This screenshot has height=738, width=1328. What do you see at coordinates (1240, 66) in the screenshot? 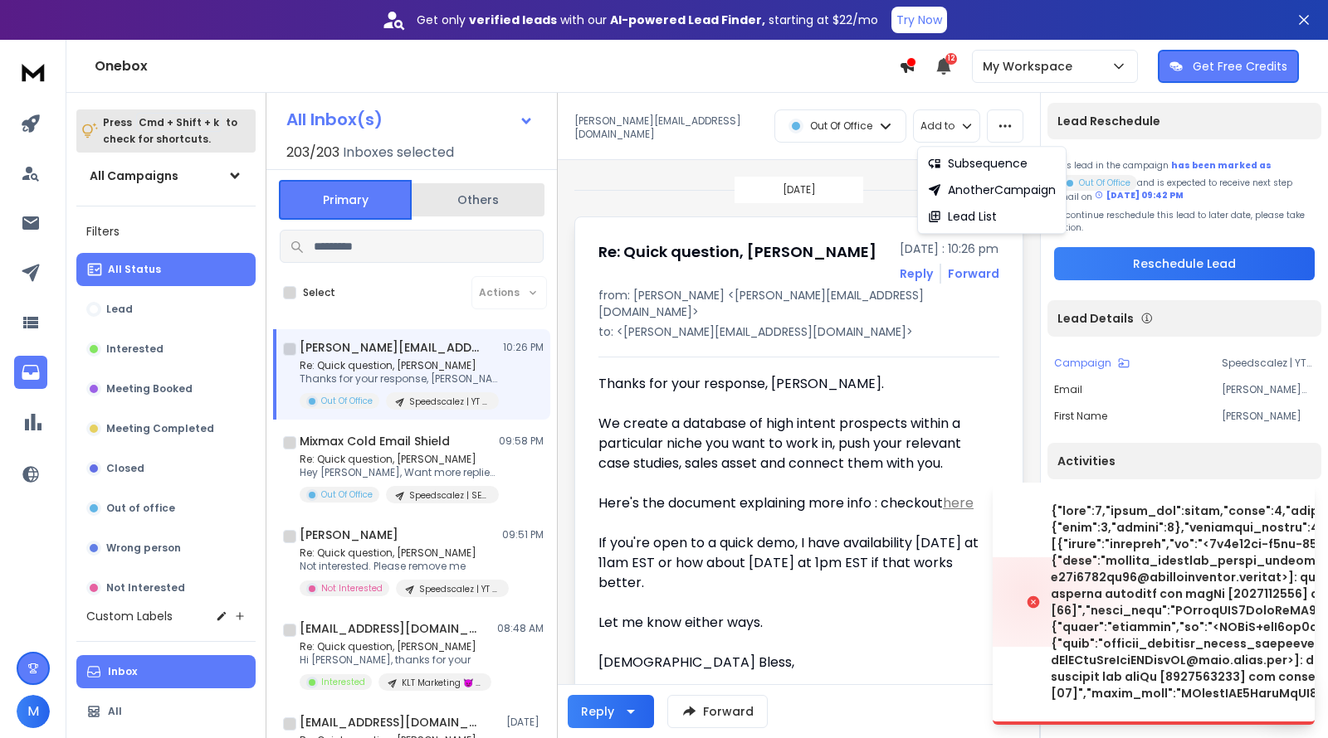
I see `p: Get Free Credits` at bounding box center [1240, 66].